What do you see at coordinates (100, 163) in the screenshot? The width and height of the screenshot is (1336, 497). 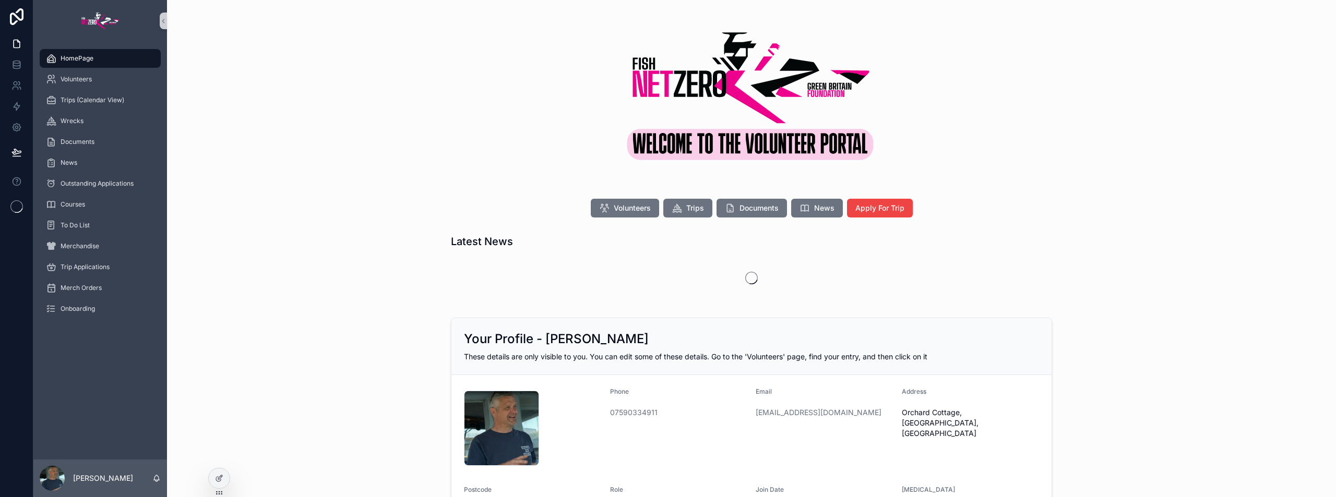 I see `a: News` at bounding box center [100, 163].